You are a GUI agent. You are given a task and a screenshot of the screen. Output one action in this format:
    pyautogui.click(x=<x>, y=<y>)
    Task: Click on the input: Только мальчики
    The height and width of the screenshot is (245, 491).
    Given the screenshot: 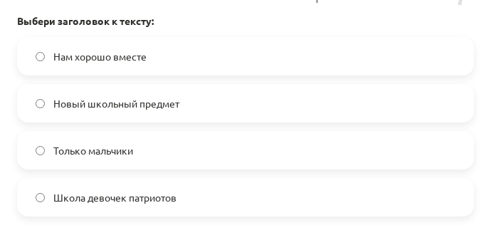 What is the action you would take?
    pyautogui.click(x=40, y=150)
    